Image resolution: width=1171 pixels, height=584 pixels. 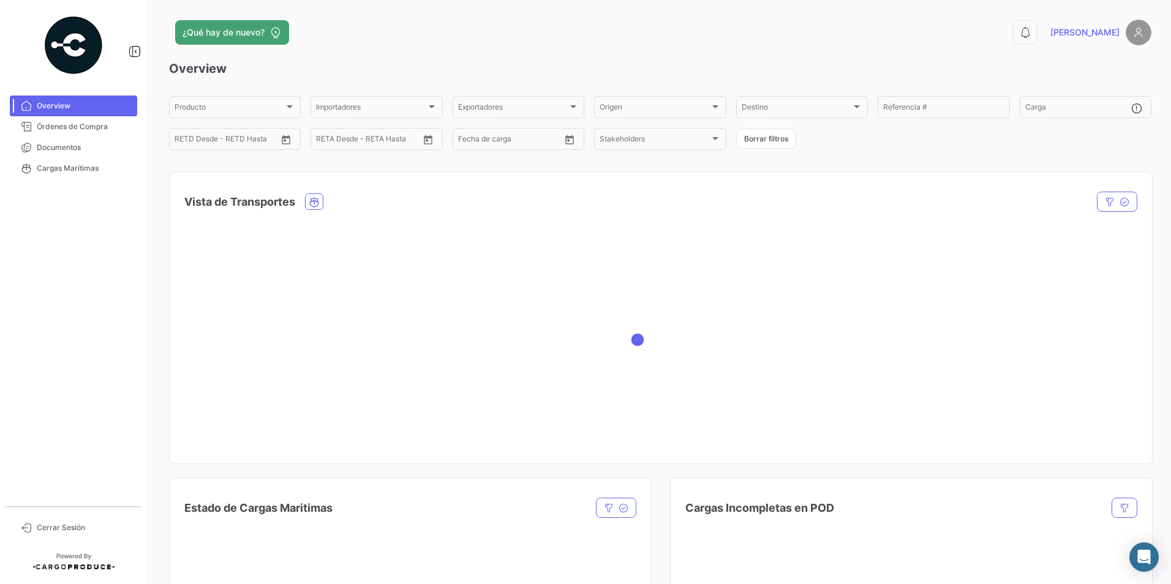 I want to click on span: Importadores, so click(x=371, y=109).